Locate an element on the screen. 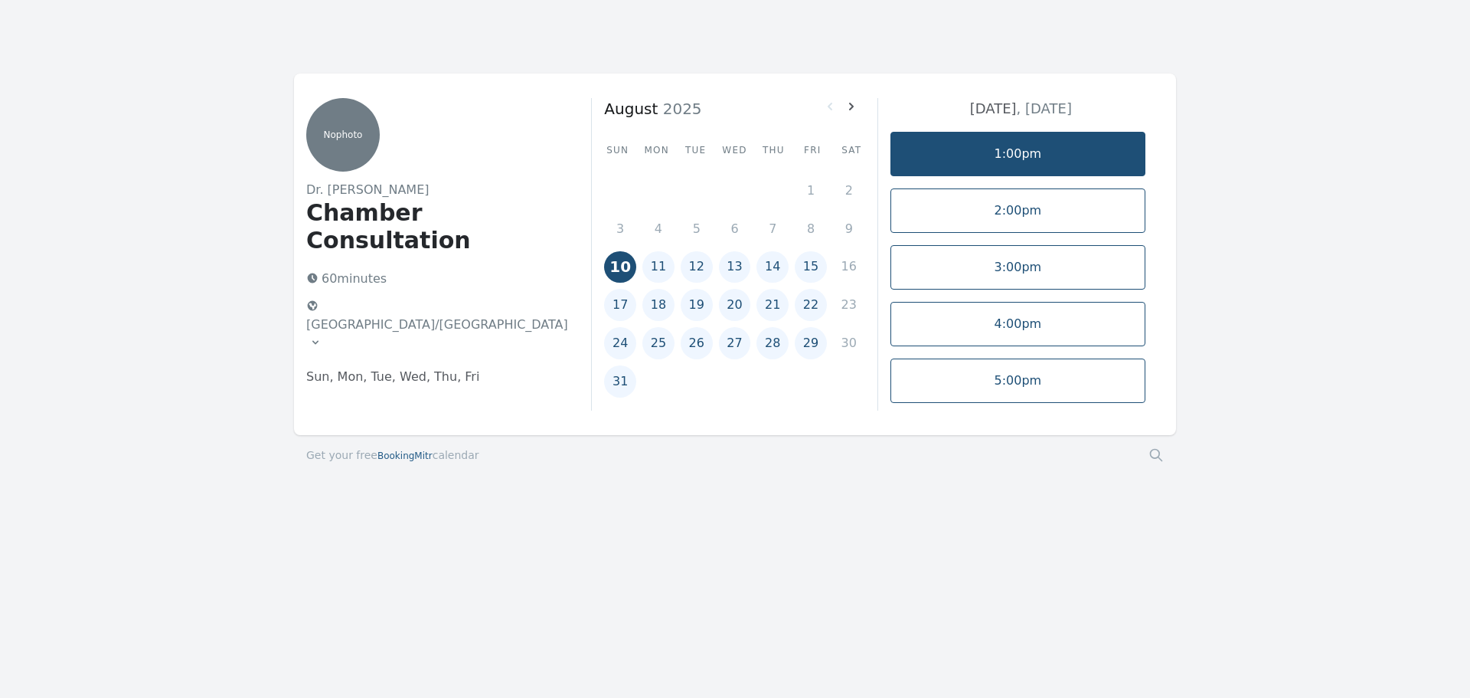  button: 16 is located at coordinates (849, 267).